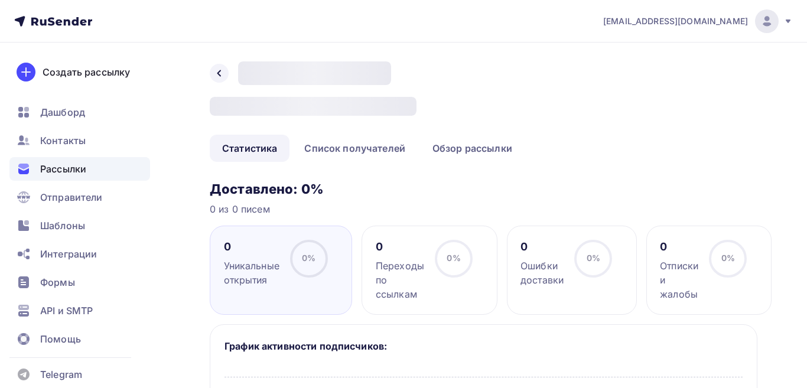 This screenshot has width=807, height=388. What do you see at coordinates (69, 254) in the screenshot?
I see `span: Интеграции` at bounding box center [69, 254].